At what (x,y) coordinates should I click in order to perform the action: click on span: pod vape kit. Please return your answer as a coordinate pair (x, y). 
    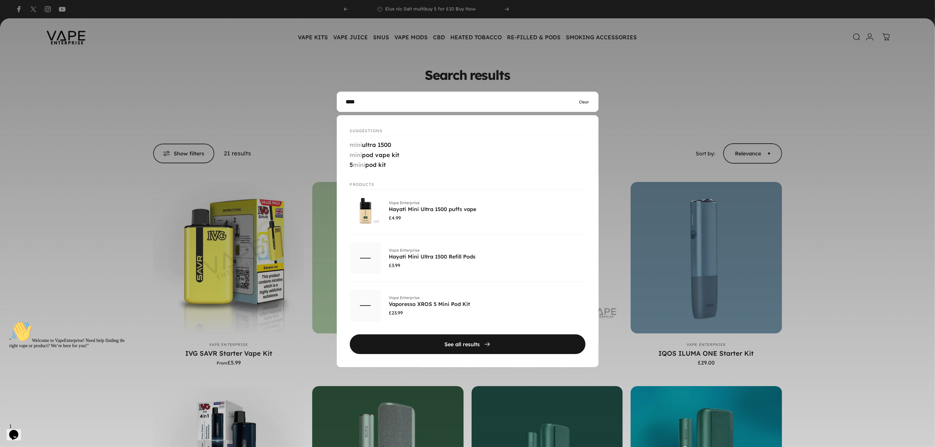
    Looking at the image, I should click on (381, 155).